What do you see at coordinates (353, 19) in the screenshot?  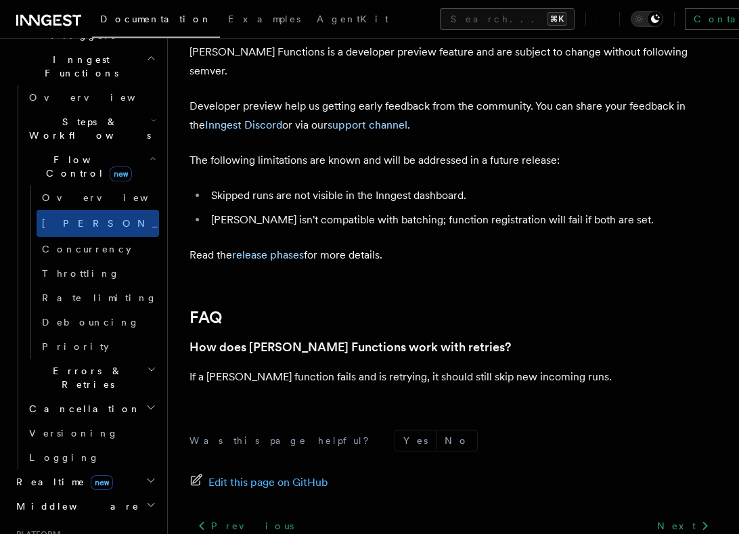 I see `span: AgentKit` at bounding box center [353, 19].